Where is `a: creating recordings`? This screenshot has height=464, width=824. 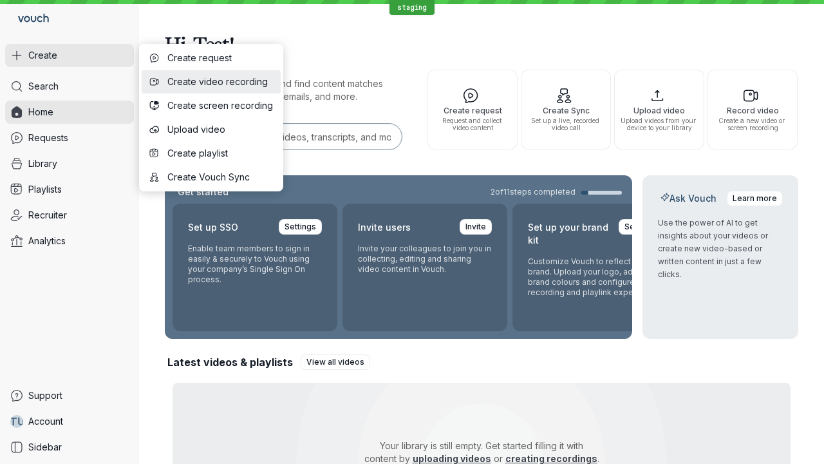 a: creating recordings is located at coordinates (551, 458).